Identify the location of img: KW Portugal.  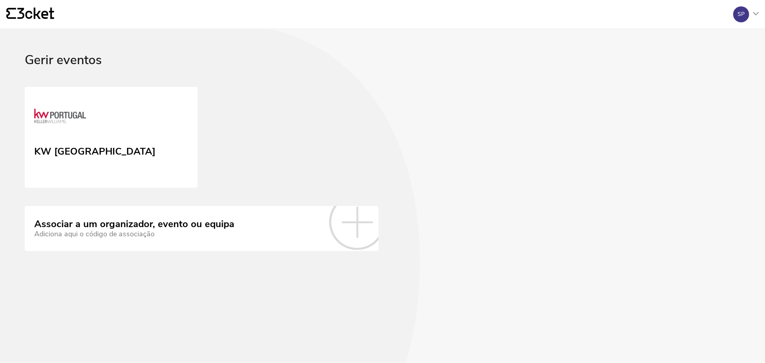
(60, 117).